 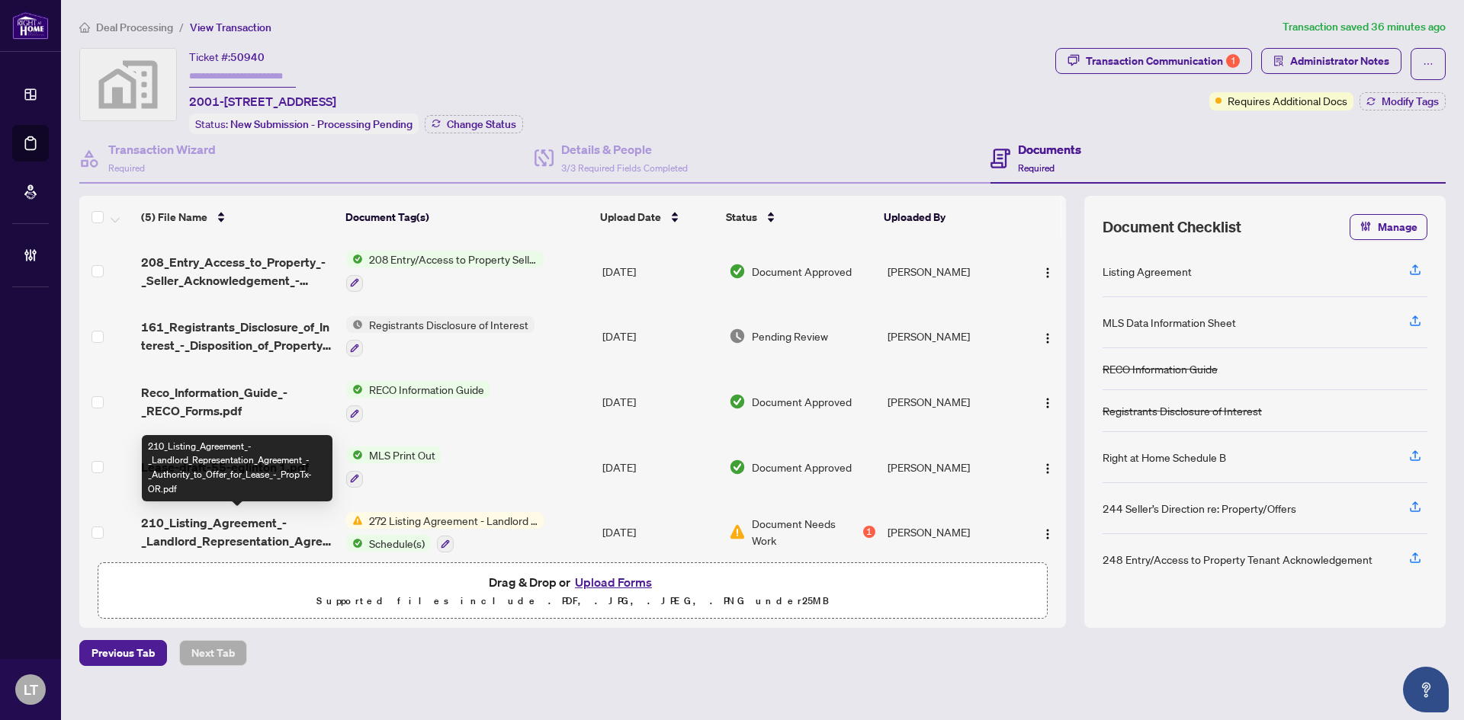 I want to click on button: Change Status, so click(x=473, y=124).